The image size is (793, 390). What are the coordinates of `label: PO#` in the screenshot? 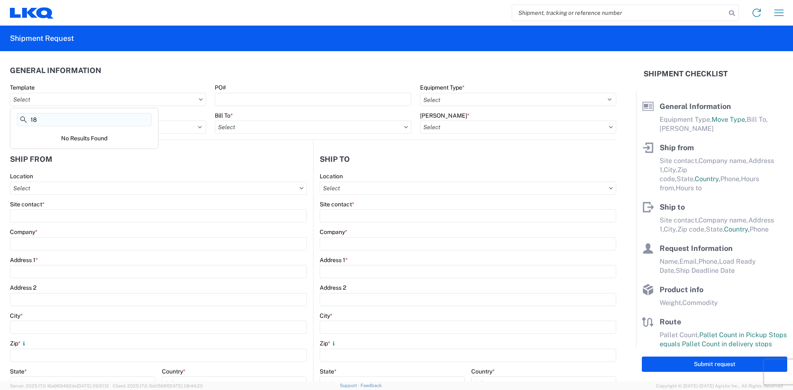 It's located at (220, 88).